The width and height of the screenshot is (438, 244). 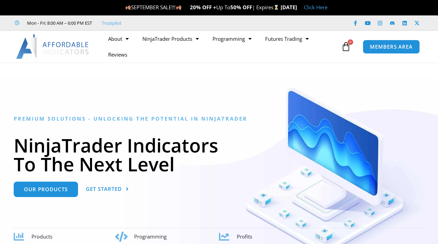 I want to click on h6: Premium Solutions - Unlocking the Potential in NinjaTrader, so click(x=219, y=118).